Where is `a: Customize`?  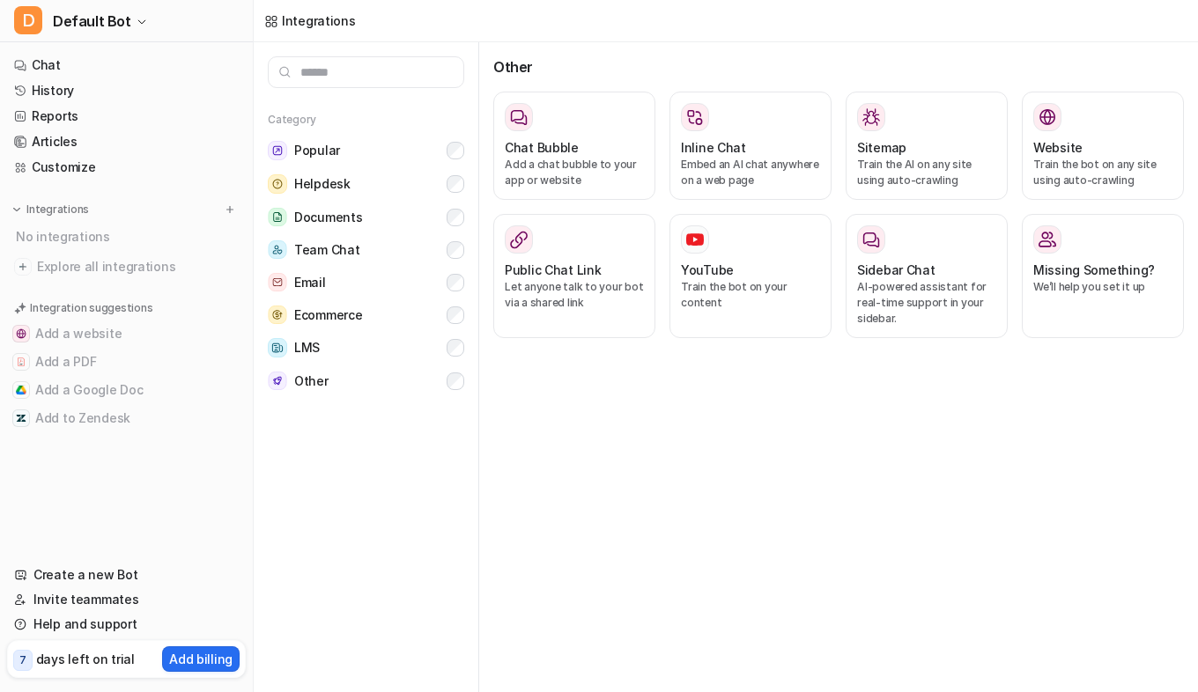
a: Customize is located at coordinates (126, 167).